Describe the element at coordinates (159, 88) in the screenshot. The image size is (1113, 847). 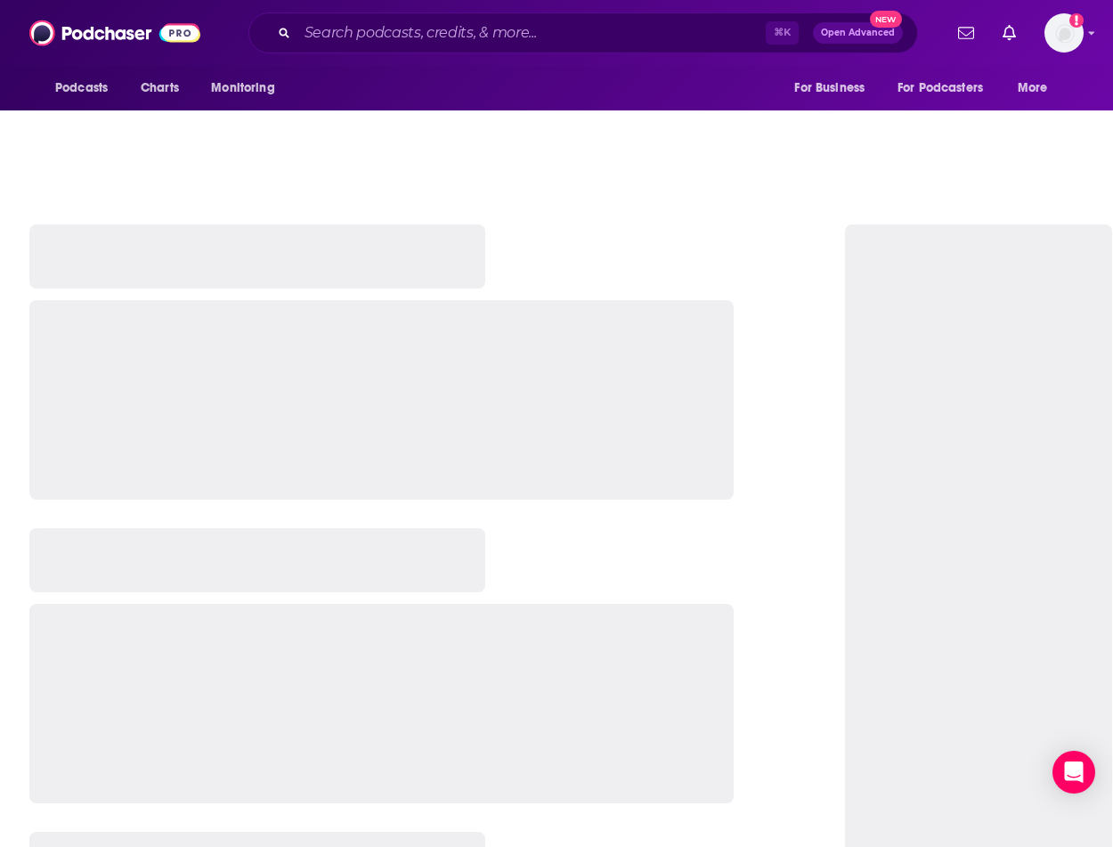
I see `a: Charts` at that location.